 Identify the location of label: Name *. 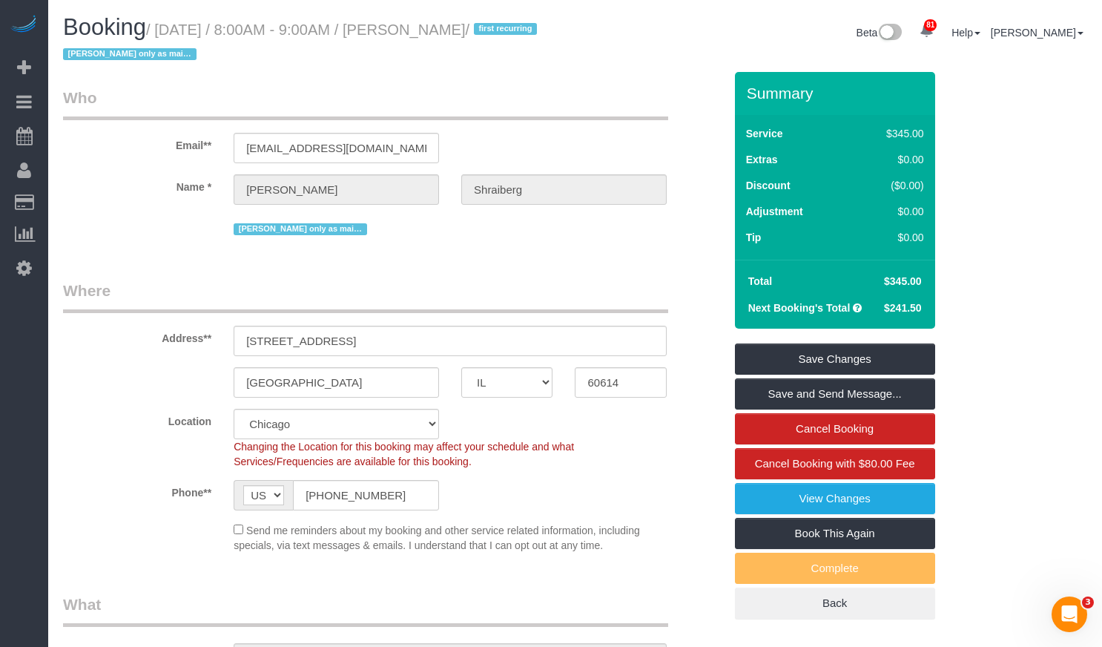
(137, 184).